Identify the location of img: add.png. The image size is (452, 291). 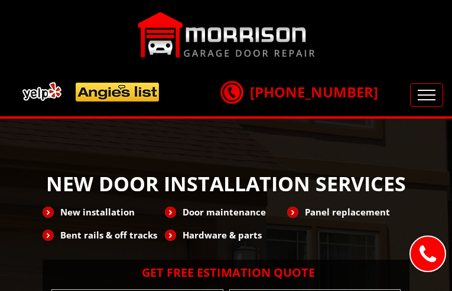
(91, 92).